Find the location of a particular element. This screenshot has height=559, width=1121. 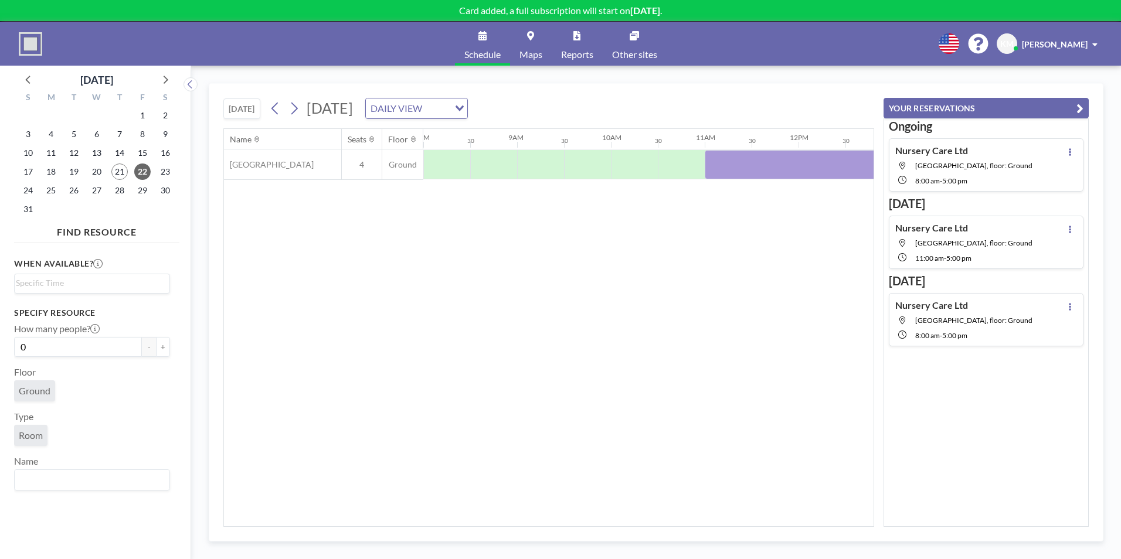

span: Saturday, August 23, 2025 is located at coordinates (165, 172).